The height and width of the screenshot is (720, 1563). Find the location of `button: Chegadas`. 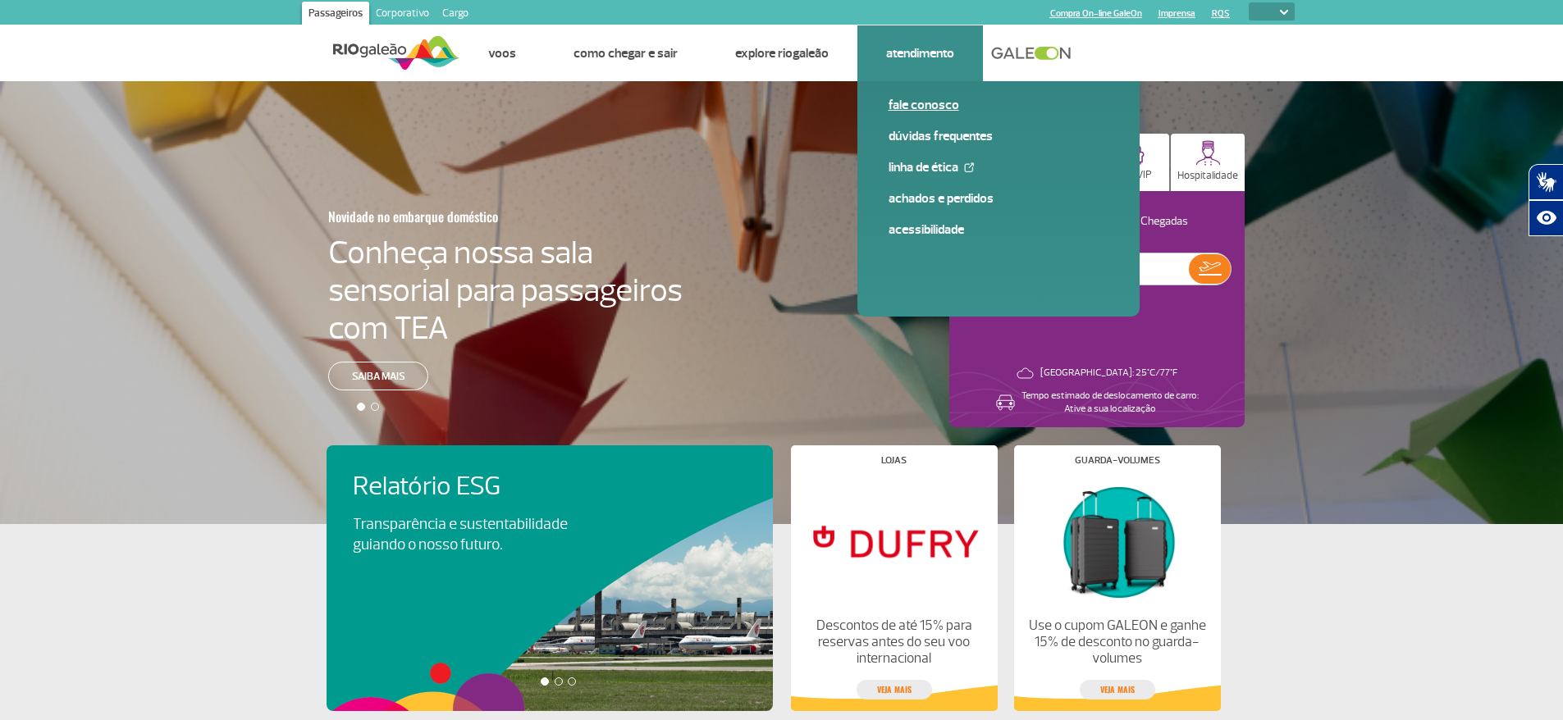

button: Chegadas is located at coordinates (1148, 222).